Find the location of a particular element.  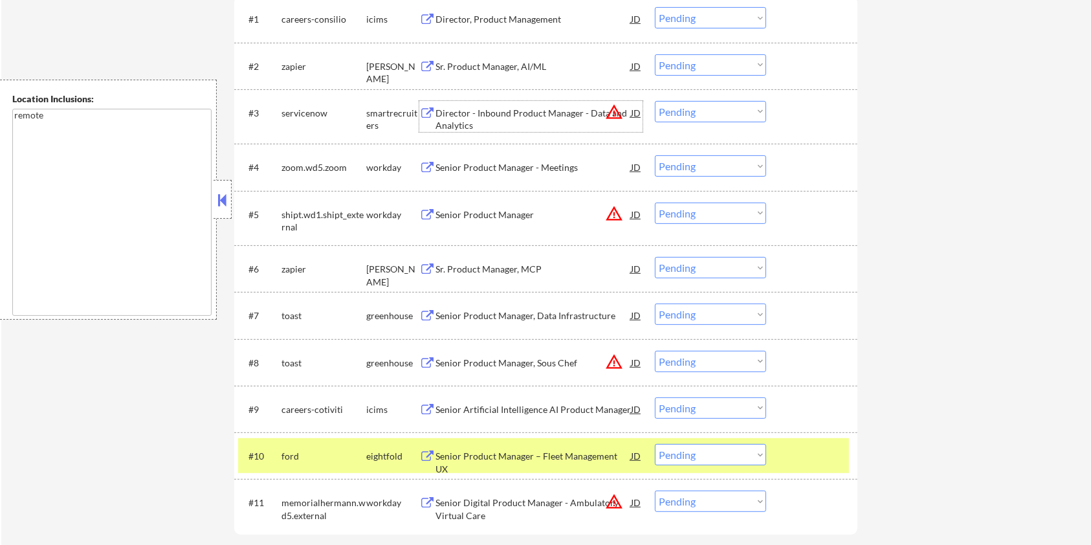

div: shipt.wd1.shipt_external is located at coordinates (323, 221).